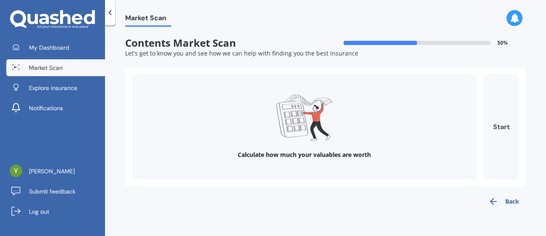  What do you see at coordinates (55, 191) in the screenshot?
I see `a: Submit feedback` at bounding box center [55, 191].